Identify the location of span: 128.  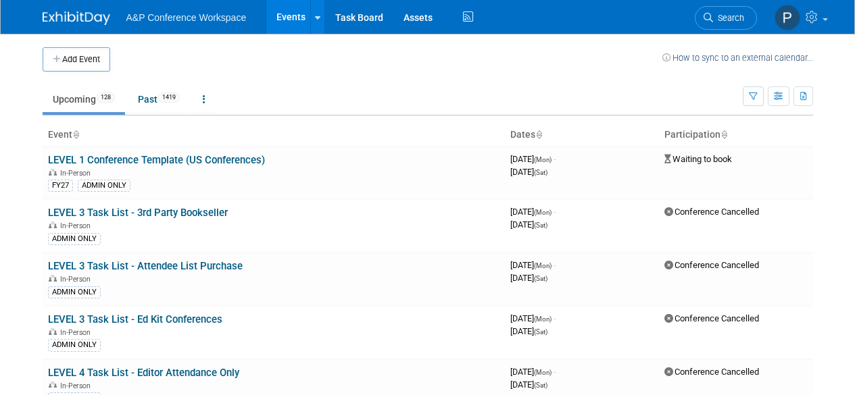
(105, 97).